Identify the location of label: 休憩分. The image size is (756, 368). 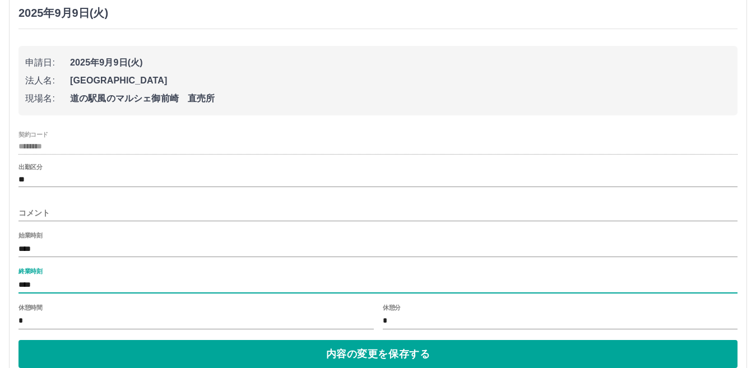
(392, 307).